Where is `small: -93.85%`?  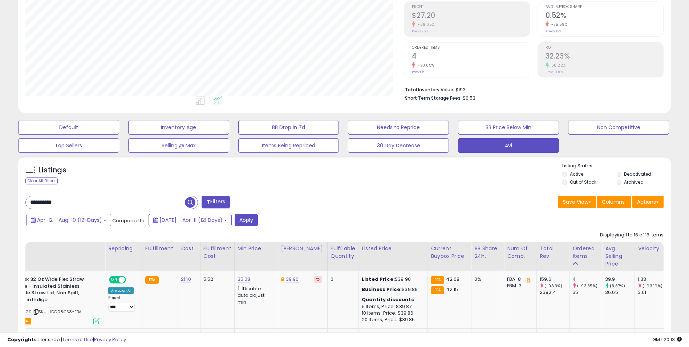
small: -93.85% is located at coordinates (425, 65).